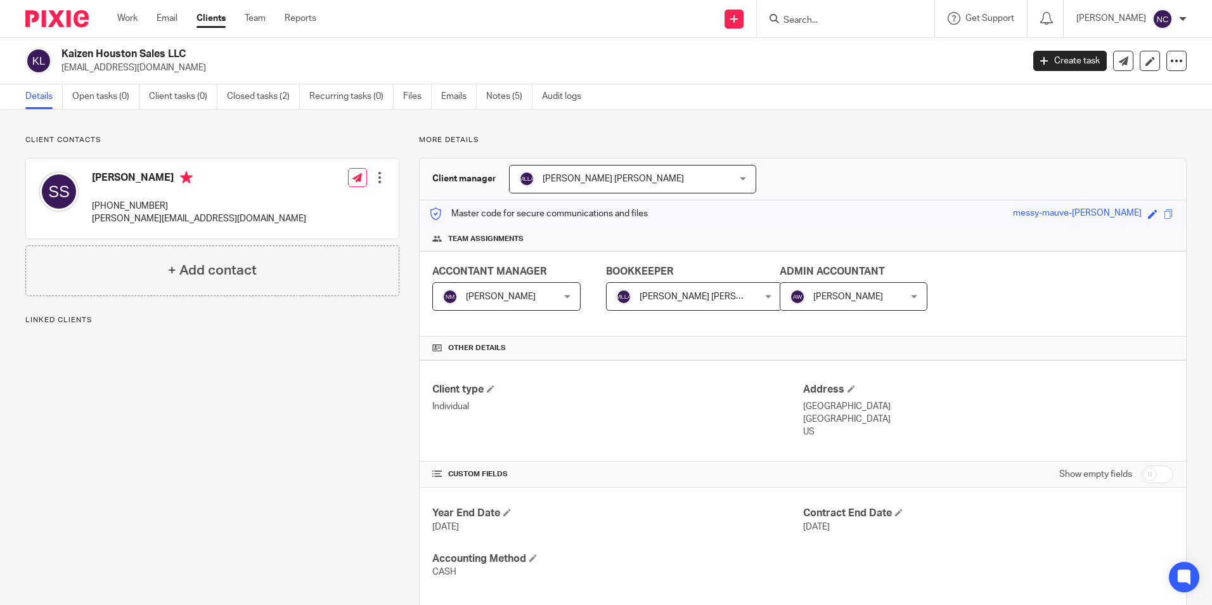 The image size is (1212, 605). I want to click on p: Master code for secure communications and files, so click(538, 214).